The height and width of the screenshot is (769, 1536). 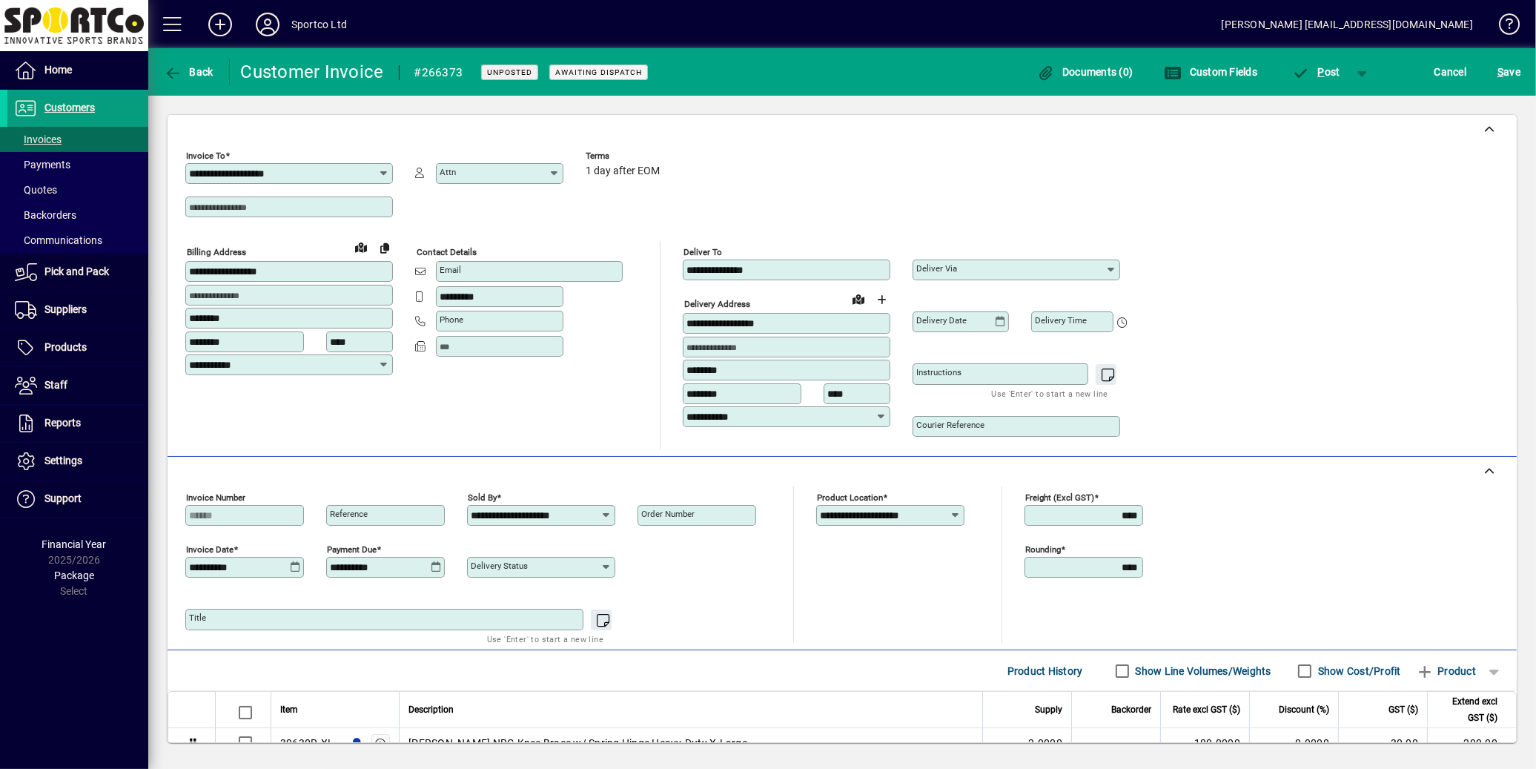 What do you see at coordinates (482, 497) in the screenshot?
I see `mat-label: Sold by` at bounding box center [482, 497].